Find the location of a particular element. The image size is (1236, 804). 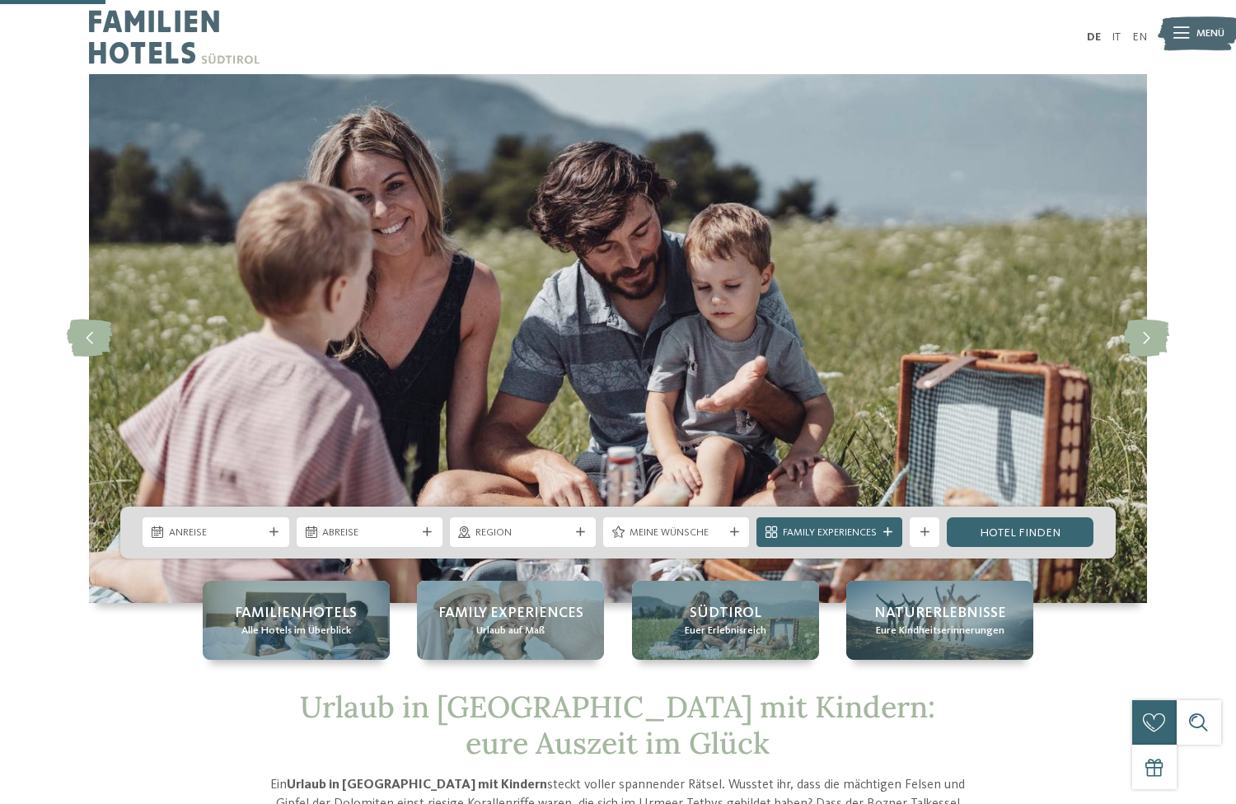

a: Urlaub in Südtirol mit Kindern – ein unvergessliches Erlebnis Family Experiences Urlaub auf Maß is located at coordinates (510, 620).